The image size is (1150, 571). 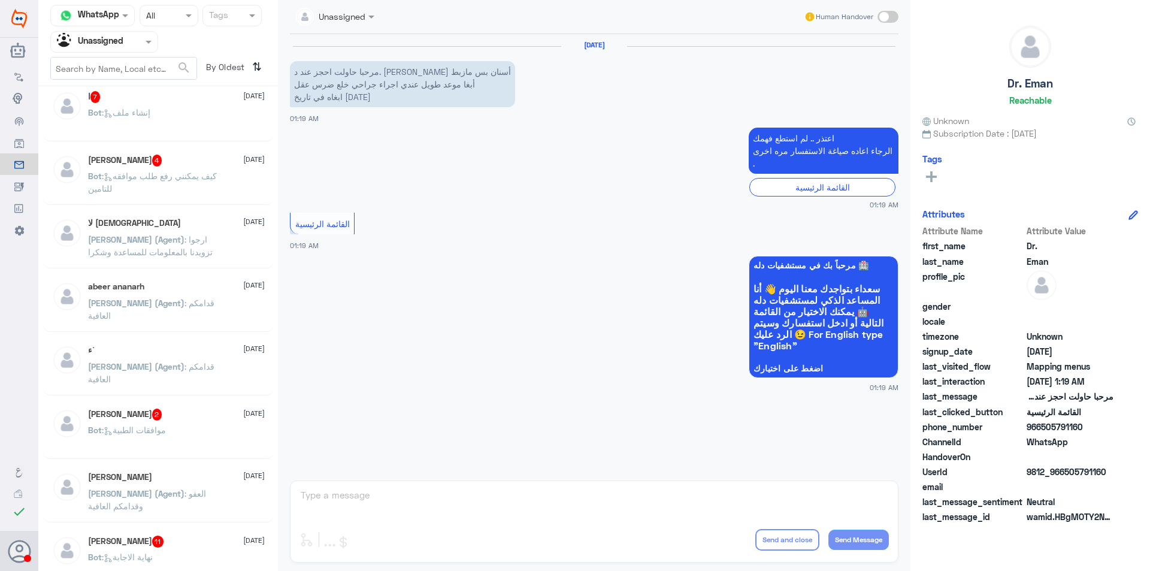 What do you see at coordinates (973, 486) in the screenshot?
I see `span: email` at bounding box center [973, 486].